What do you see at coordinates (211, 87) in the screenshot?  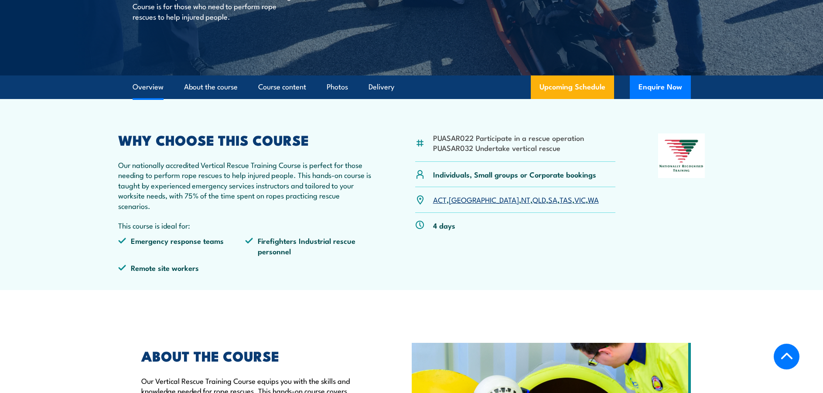 I see `a: About the course` at bounding box center [211, 87].